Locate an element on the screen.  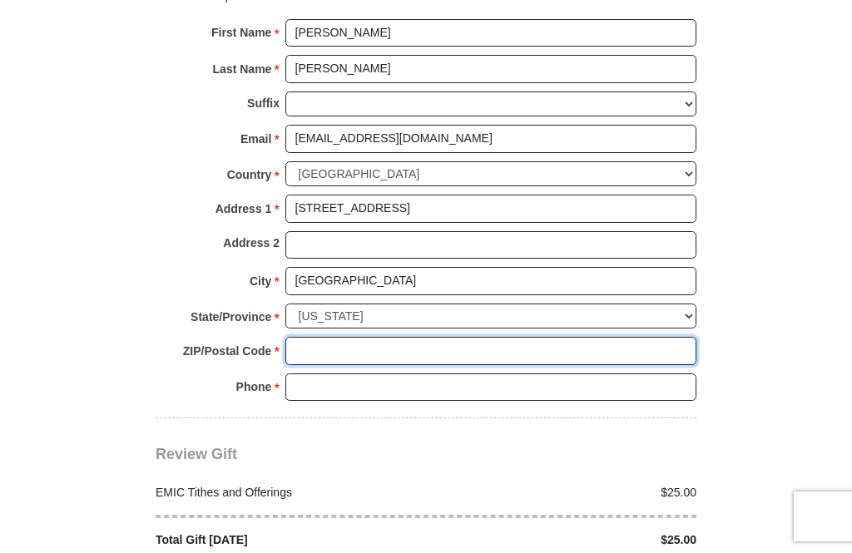
strong: Suffix is located at coordinates (263, 103).